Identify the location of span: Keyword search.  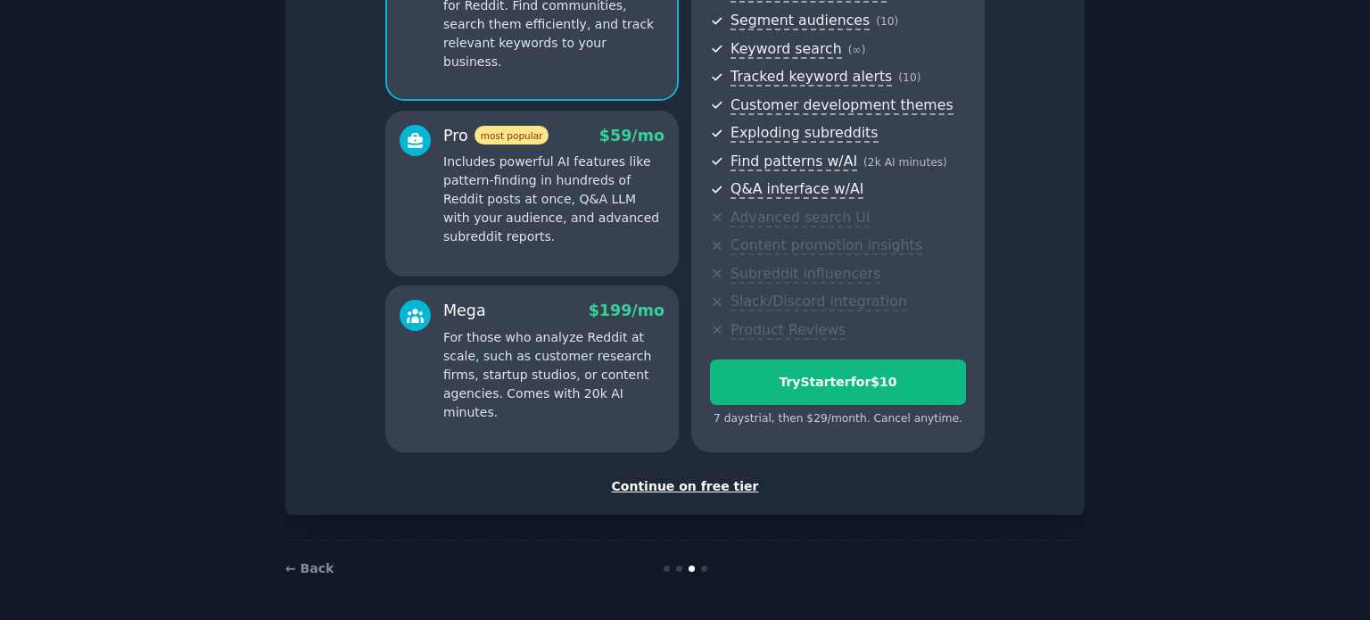
(786, 49).